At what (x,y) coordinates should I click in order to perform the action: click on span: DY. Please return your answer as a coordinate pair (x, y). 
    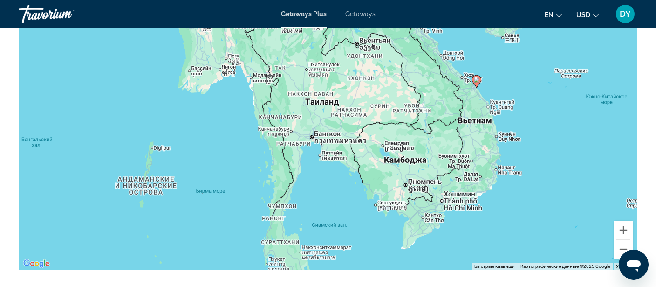
    Looking at the image, I should click on (625, 14).